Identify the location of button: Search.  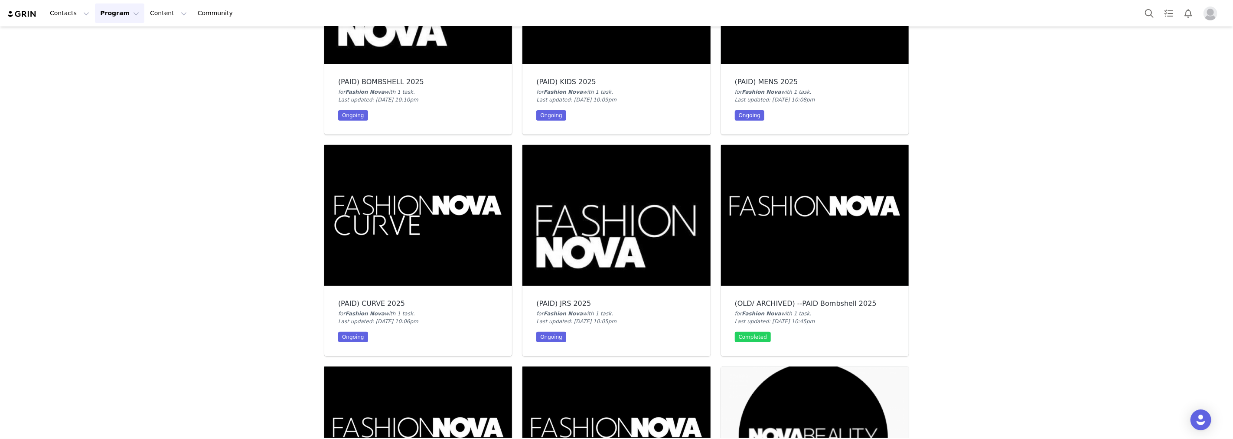
(1150, 13).